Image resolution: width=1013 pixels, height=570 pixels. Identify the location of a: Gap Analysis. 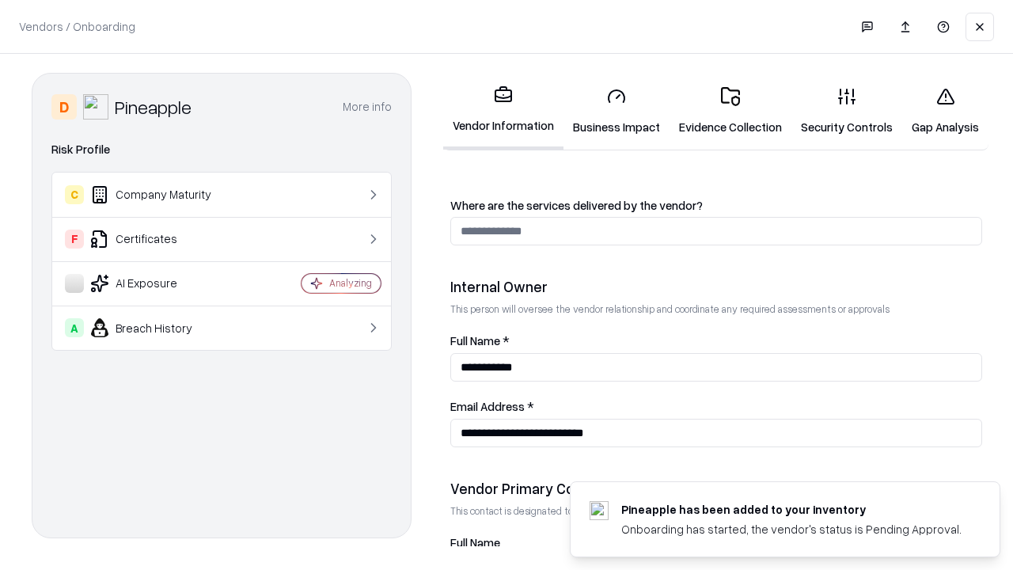
(945, 111).